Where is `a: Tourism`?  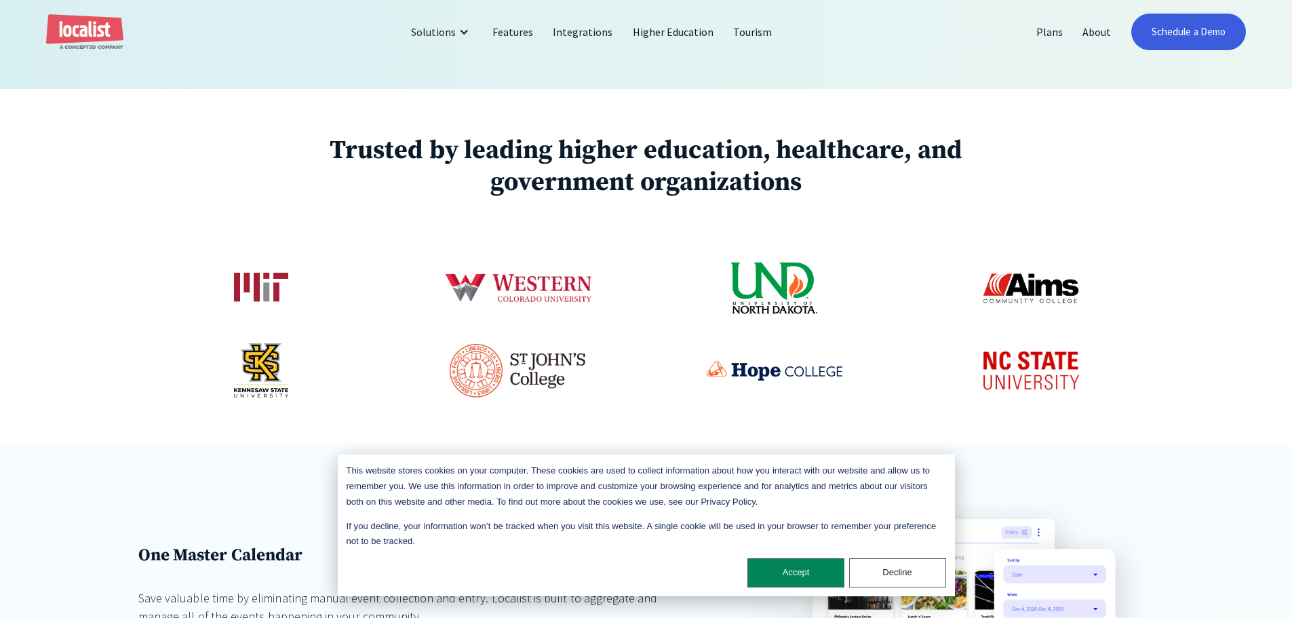 a: Tourism is located at coordinates (753, 32).